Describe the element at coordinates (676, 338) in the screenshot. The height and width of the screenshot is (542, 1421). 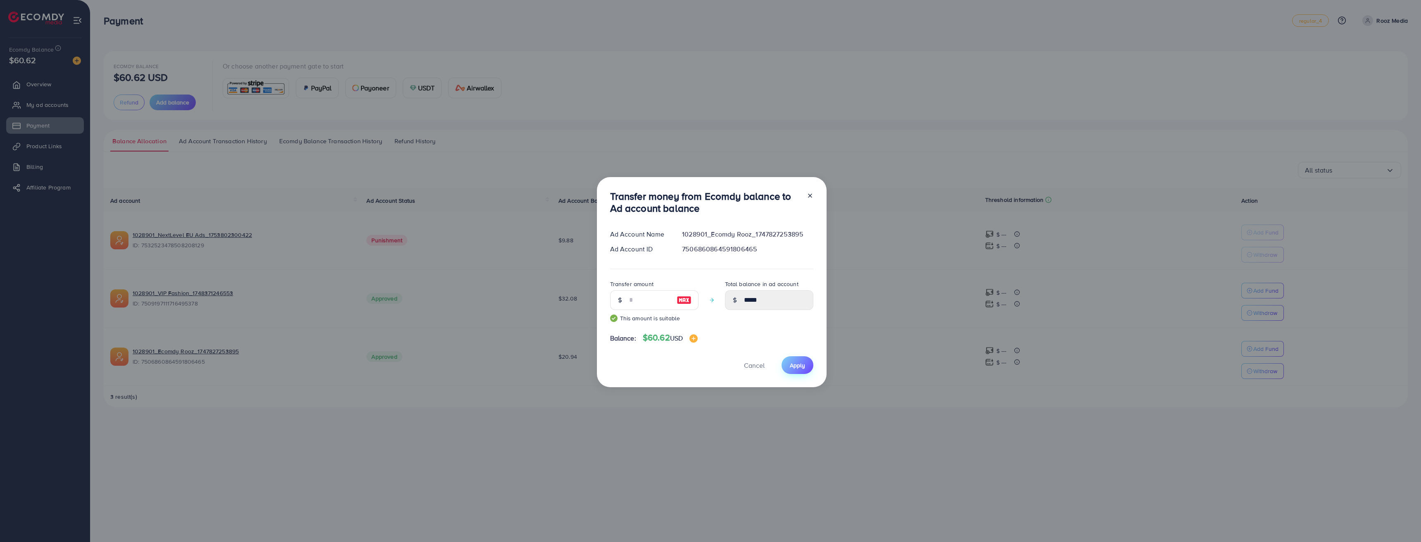
I see `span: USD` at that location.